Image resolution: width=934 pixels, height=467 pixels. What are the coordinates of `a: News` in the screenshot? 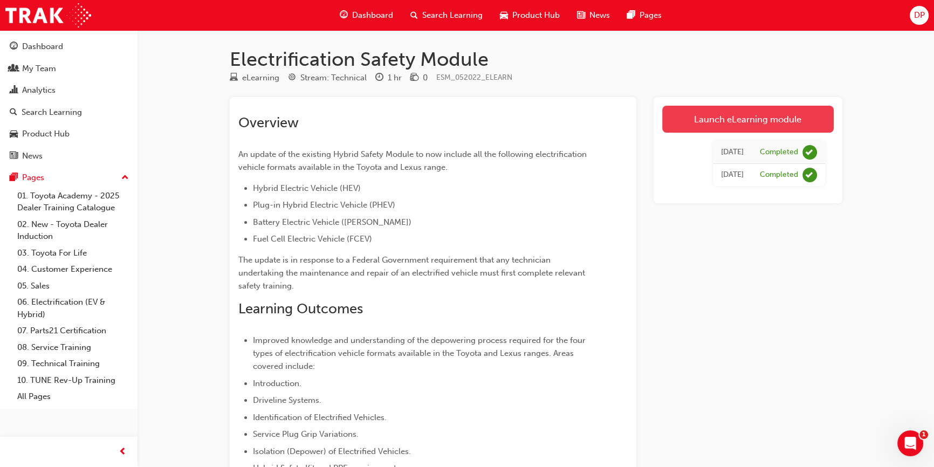 It's located at (68, 156).